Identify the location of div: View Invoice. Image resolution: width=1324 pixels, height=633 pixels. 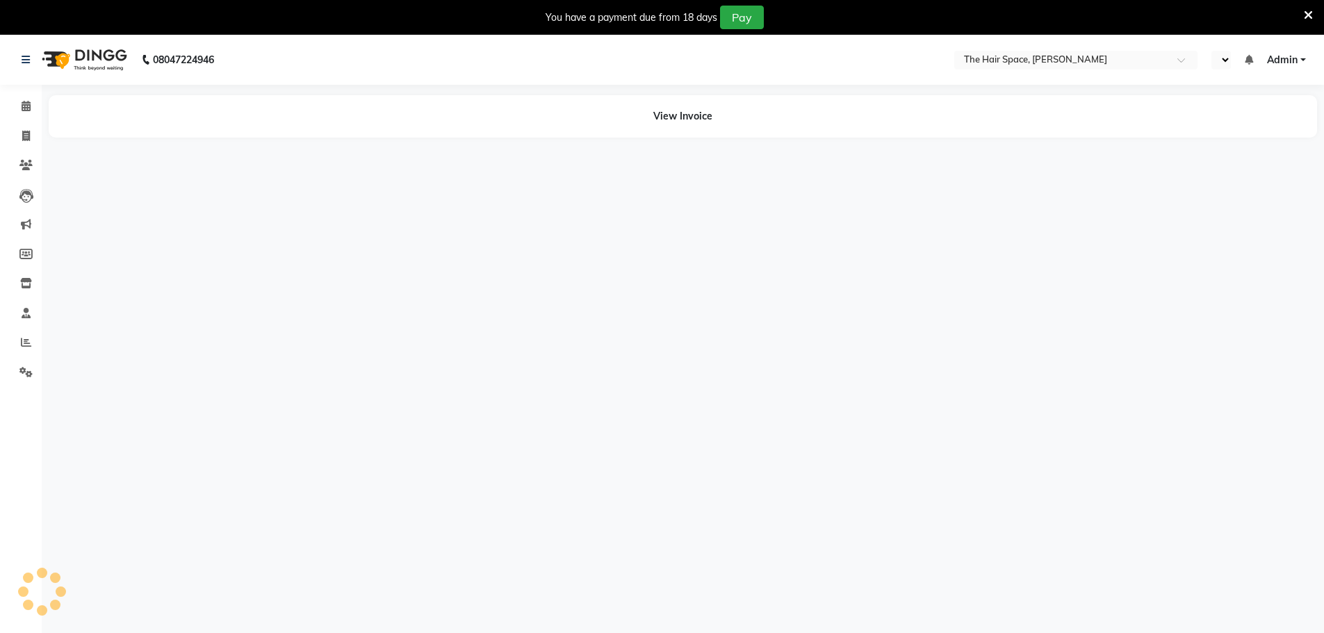
(682, 116).